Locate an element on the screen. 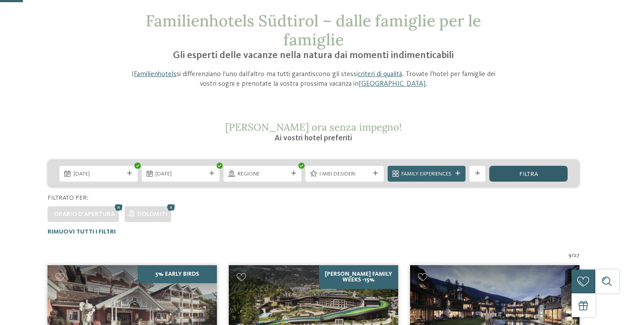 The image size is (627, 325). span: Dolomiti is located at coordinates (152, 214).